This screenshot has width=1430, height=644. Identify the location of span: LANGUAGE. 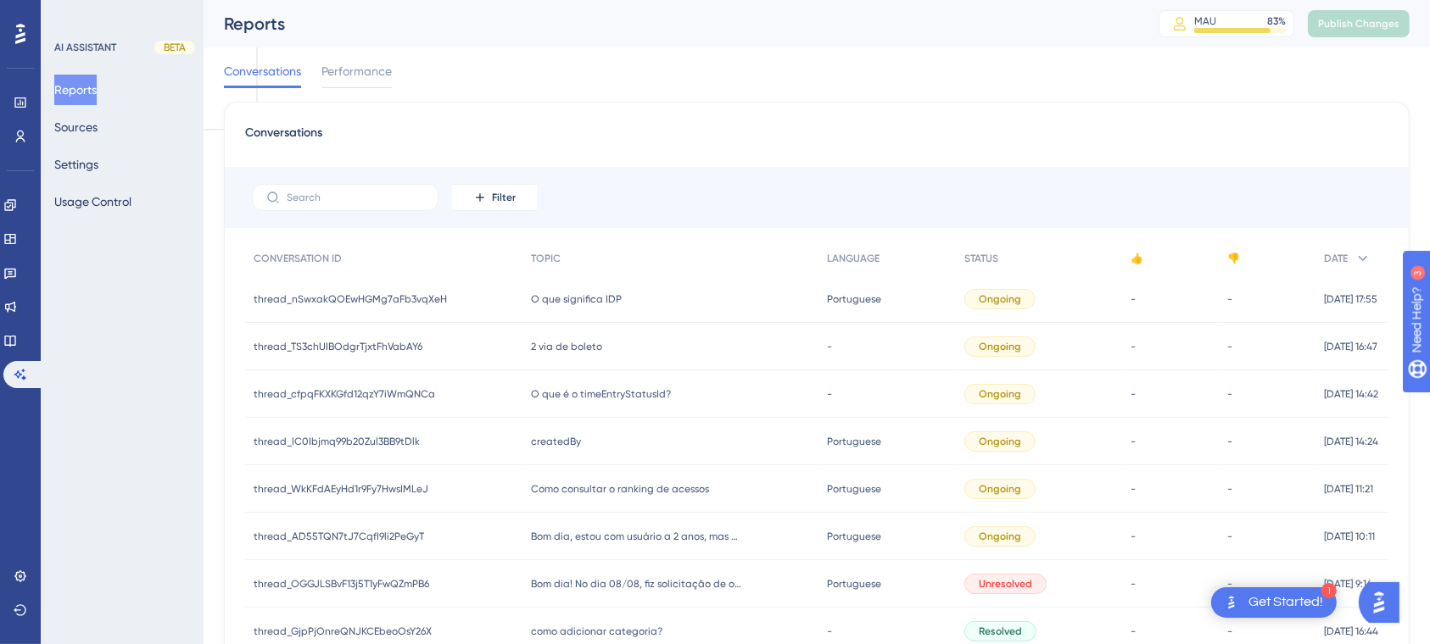
(853, 259).